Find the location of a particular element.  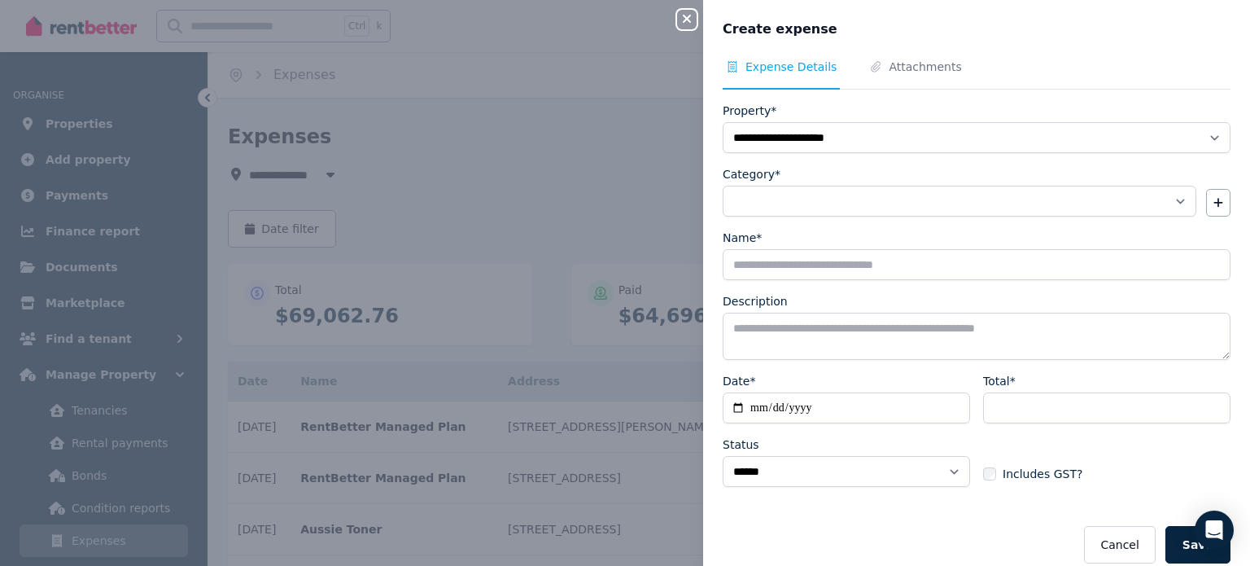

label: Total* is located at coordinates (1000, 381).